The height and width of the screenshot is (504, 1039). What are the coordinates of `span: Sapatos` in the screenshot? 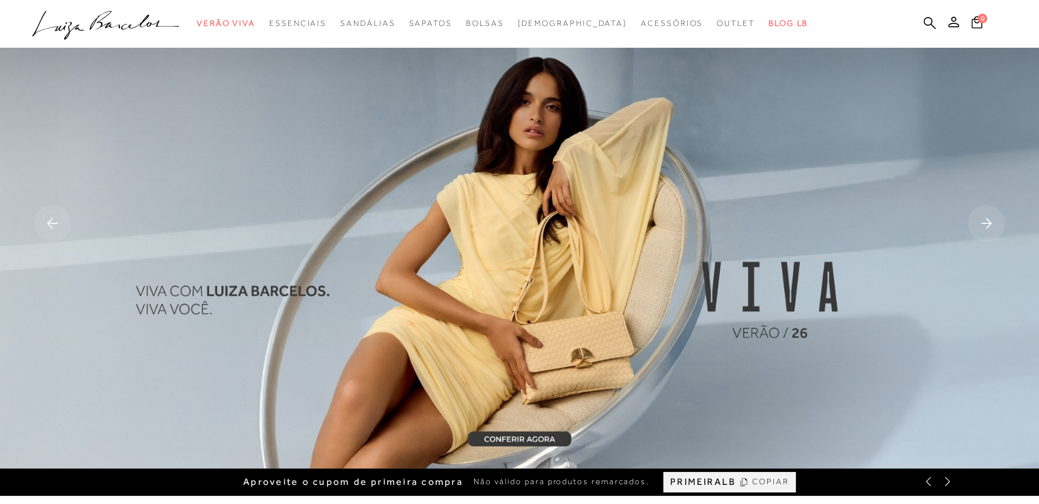 It's located at (430, 23).